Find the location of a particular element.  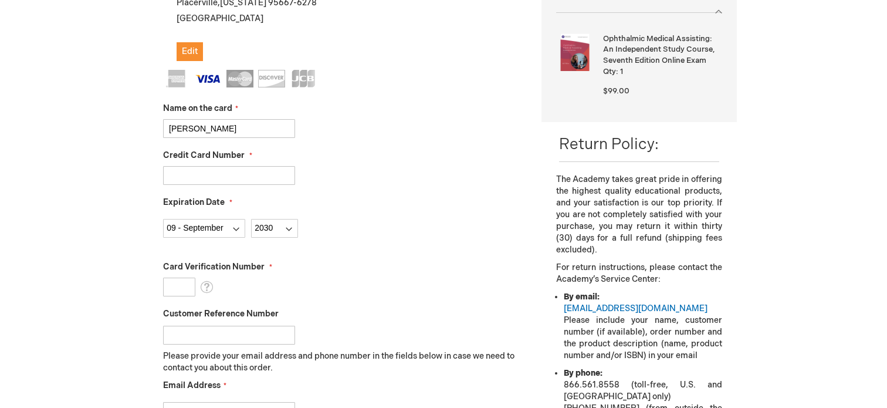

img: MasterCard is located at coordinates (240, 79).